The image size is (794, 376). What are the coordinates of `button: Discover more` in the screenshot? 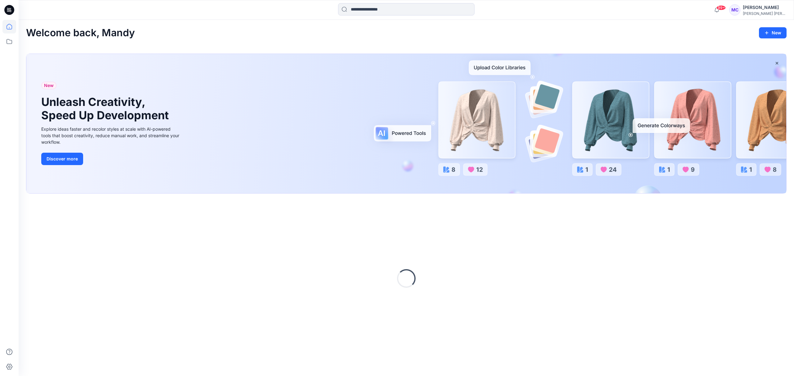 It's located at (62, 159).